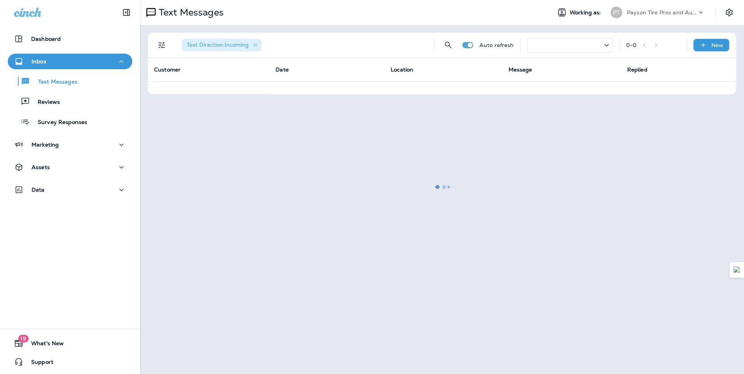 The image size is (744, 374). Describe the element at coordinates (70, 190) in the screenshot. I see `button: Data` at that location.